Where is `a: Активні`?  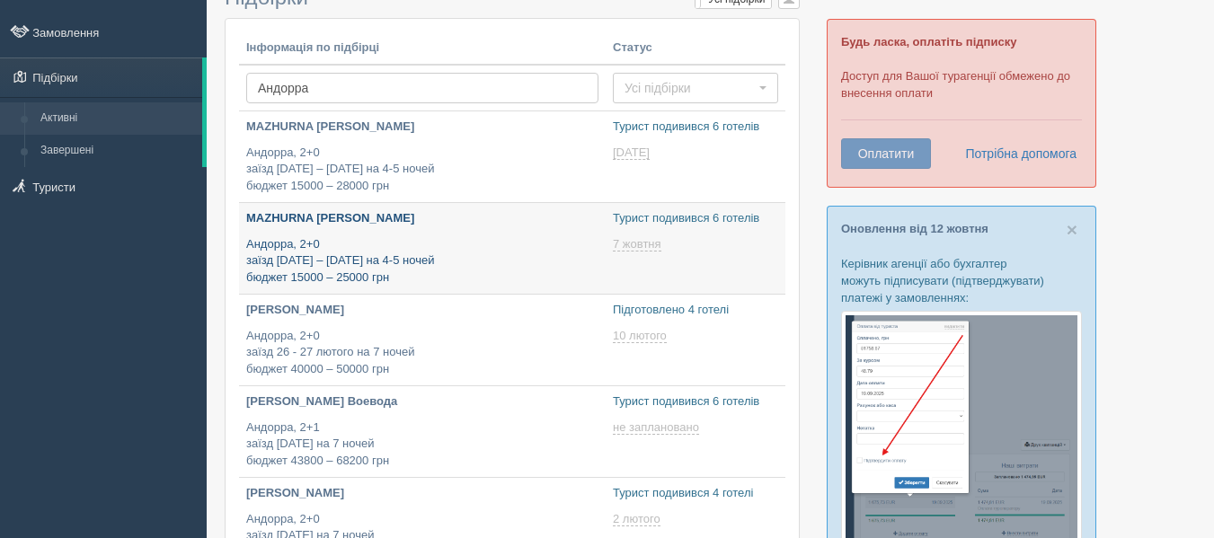
a: Активні is located at coordinates (117, 119).